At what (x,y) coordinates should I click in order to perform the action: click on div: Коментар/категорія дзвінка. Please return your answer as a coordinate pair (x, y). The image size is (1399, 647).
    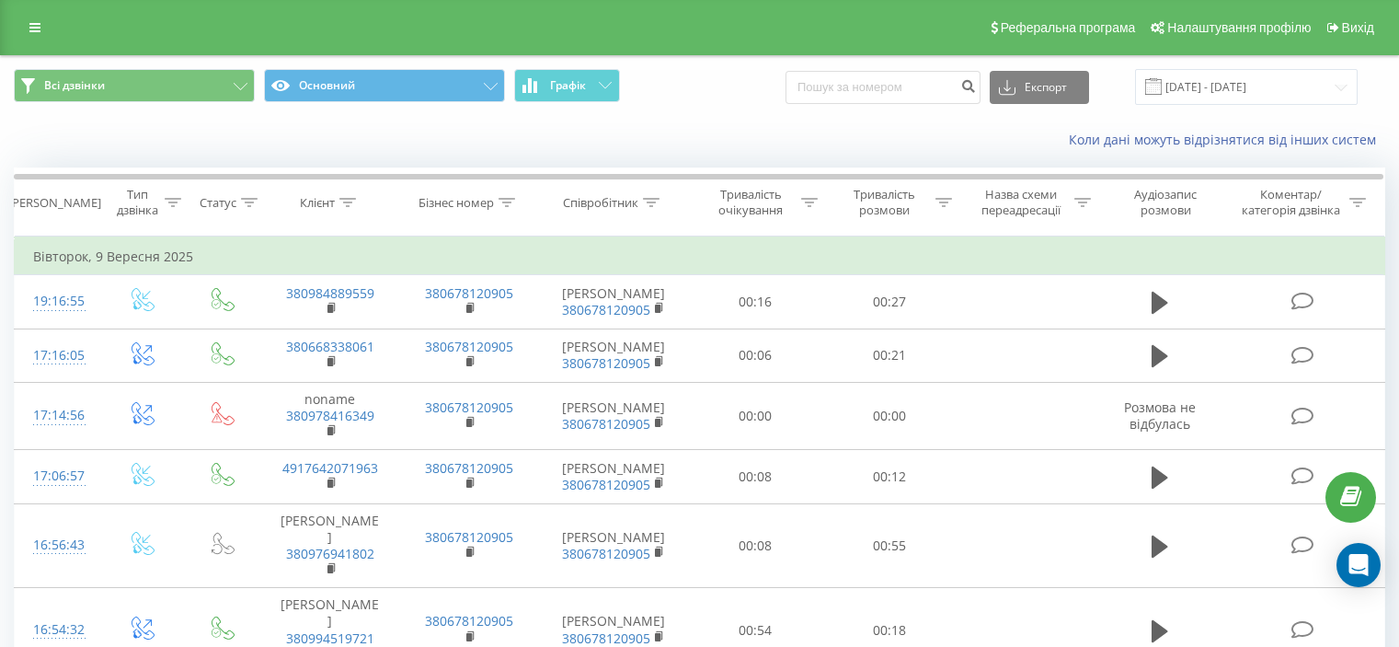
    Looking at the image, I should click on (1291, 202).